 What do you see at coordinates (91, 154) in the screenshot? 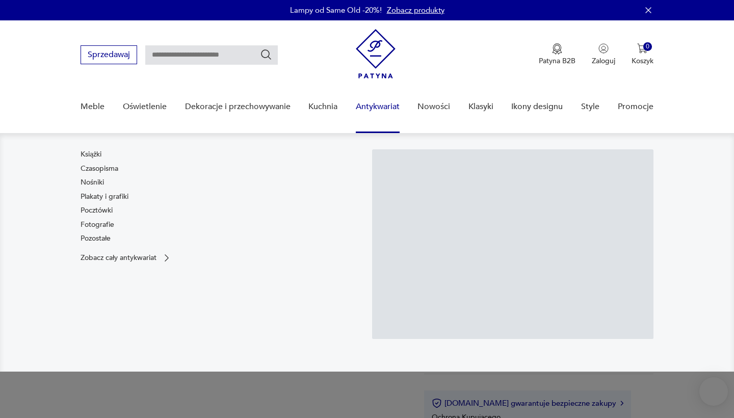
I see `a: Książki` at bounding box center [91, 154].